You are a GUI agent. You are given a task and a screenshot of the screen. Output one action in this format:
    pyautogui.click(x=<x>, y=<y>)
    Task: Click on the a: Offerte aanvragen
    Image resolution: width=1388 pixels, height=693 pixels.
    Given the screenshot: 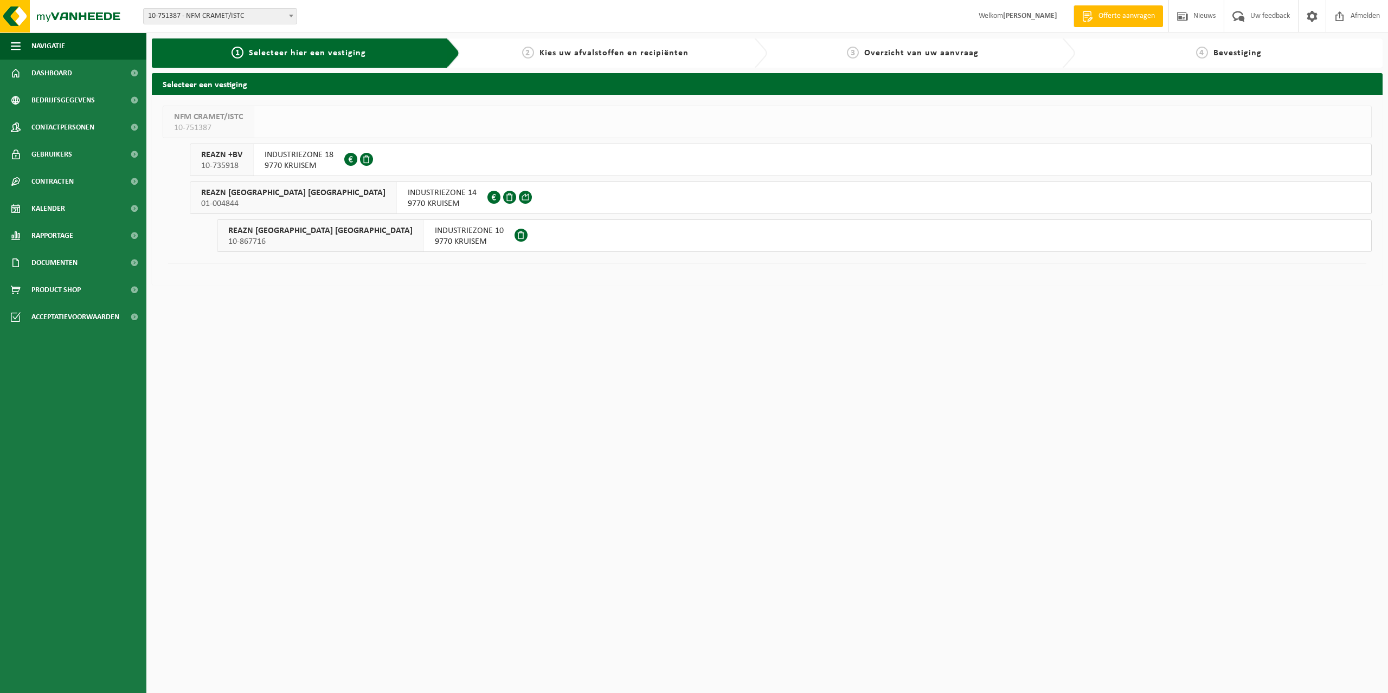 What is the action you would take?
    pyautogui.click(x=1118, y=16)
    